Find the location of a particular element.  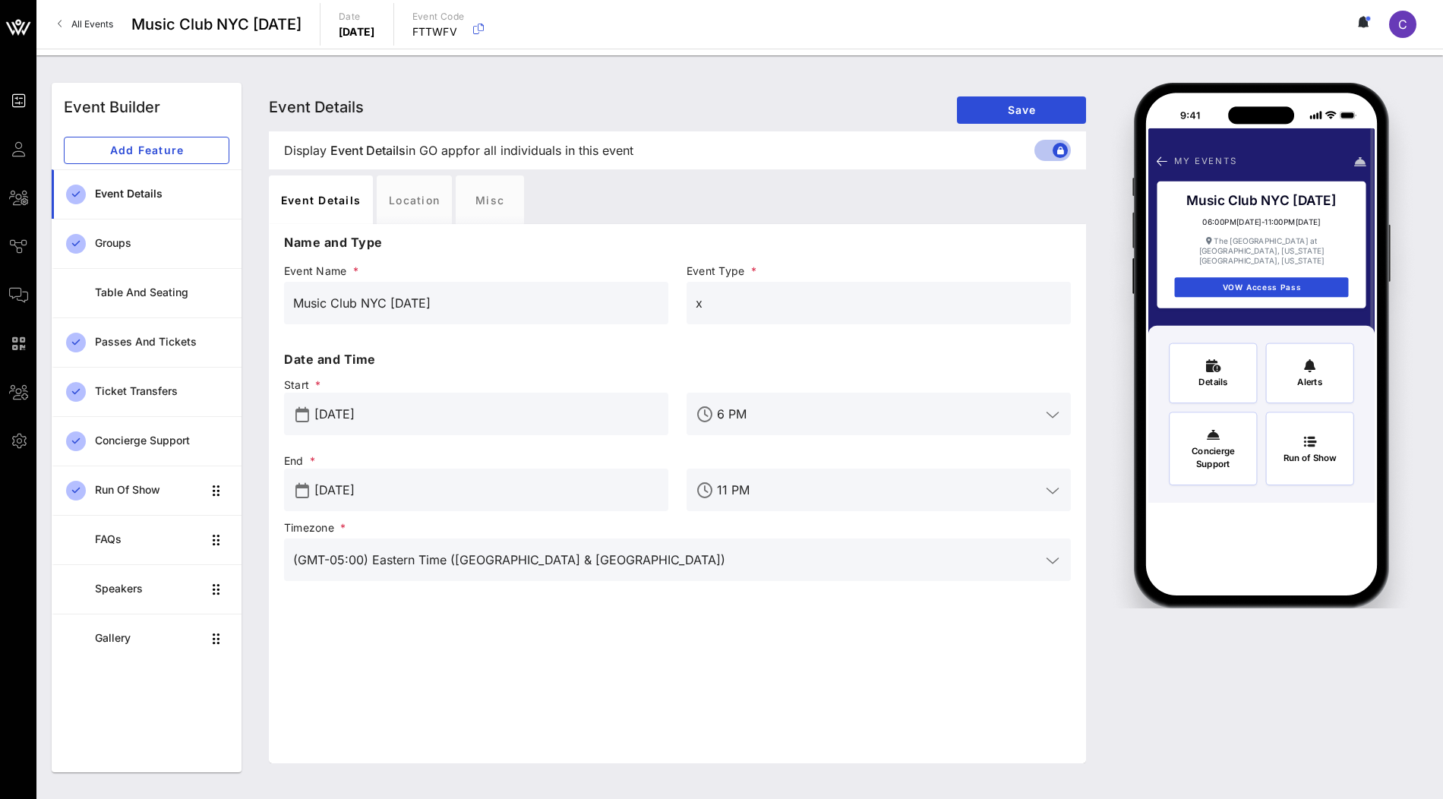

p: Date and Time is located at coordinates (677, 359).